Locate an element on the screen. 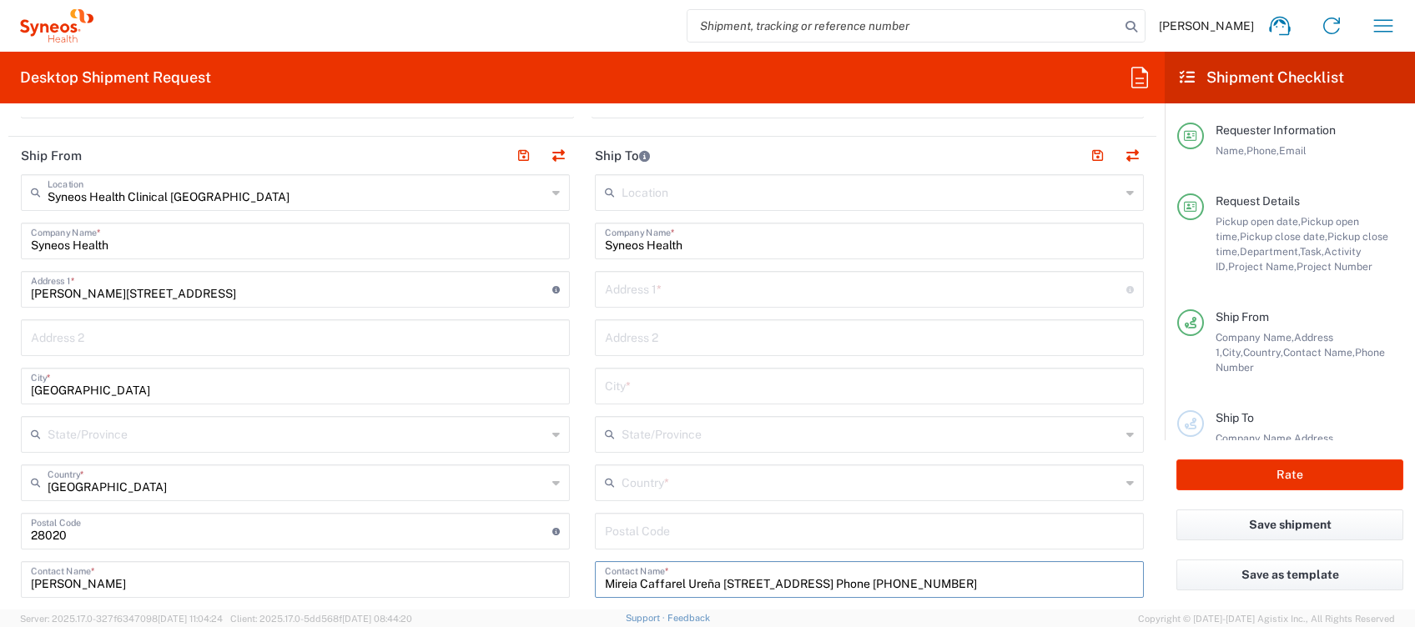 The width and height of the screenshot is (1415, 627). span: Task, is located at coordinates (1311, 251).